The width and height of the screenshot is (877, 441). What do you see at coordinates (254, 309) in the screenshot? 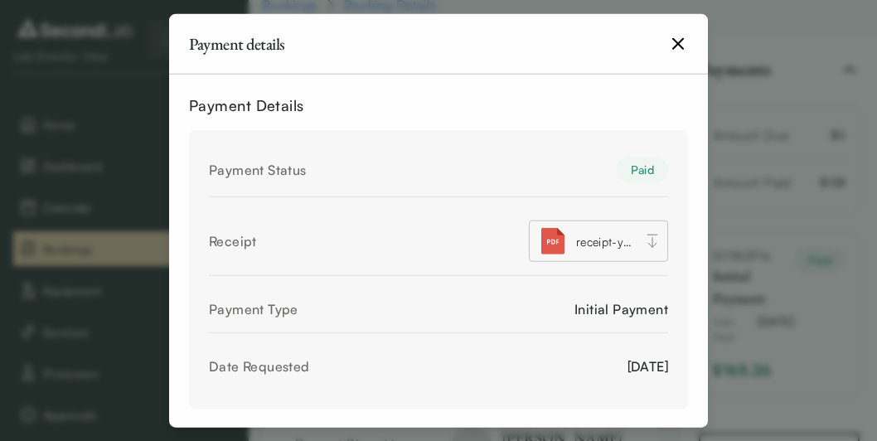
I see `div: Payment Type` at bounding box center [254, 309].